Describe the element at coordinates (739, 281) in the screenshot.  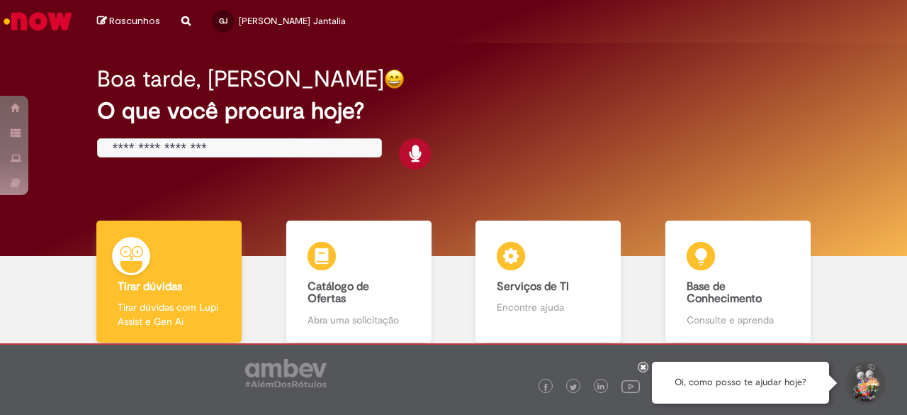
I see `a: Base de Conhecimento Consulte e aprenda` at that location.